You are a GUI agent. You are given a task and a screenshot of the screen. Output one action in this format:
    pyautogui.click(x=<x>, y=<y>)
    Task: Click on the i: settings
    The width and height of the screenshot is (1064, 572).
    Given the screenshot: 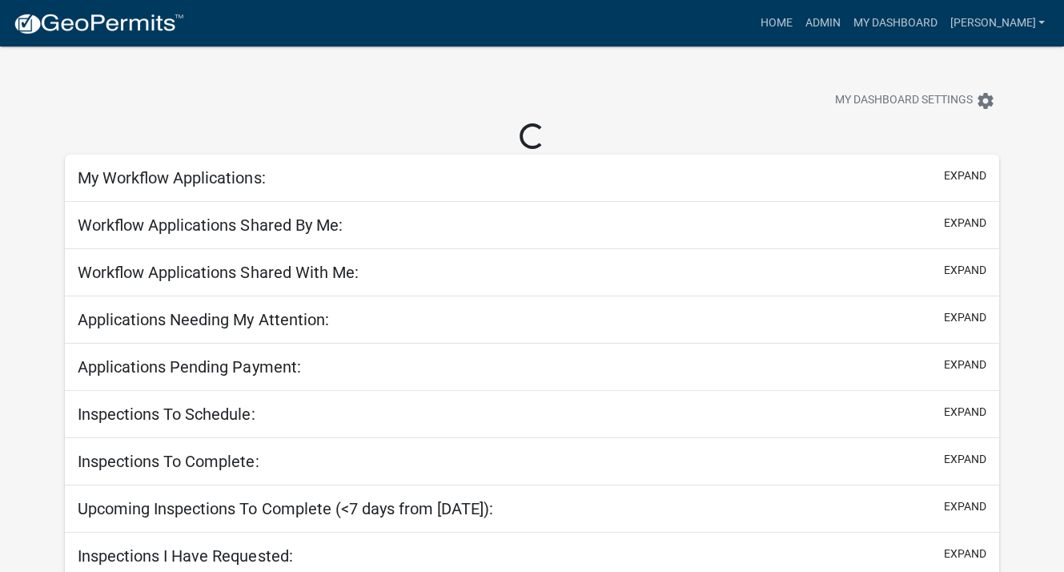 What is the action you would take?
    pyautogui.click(x=986, y=101)
    